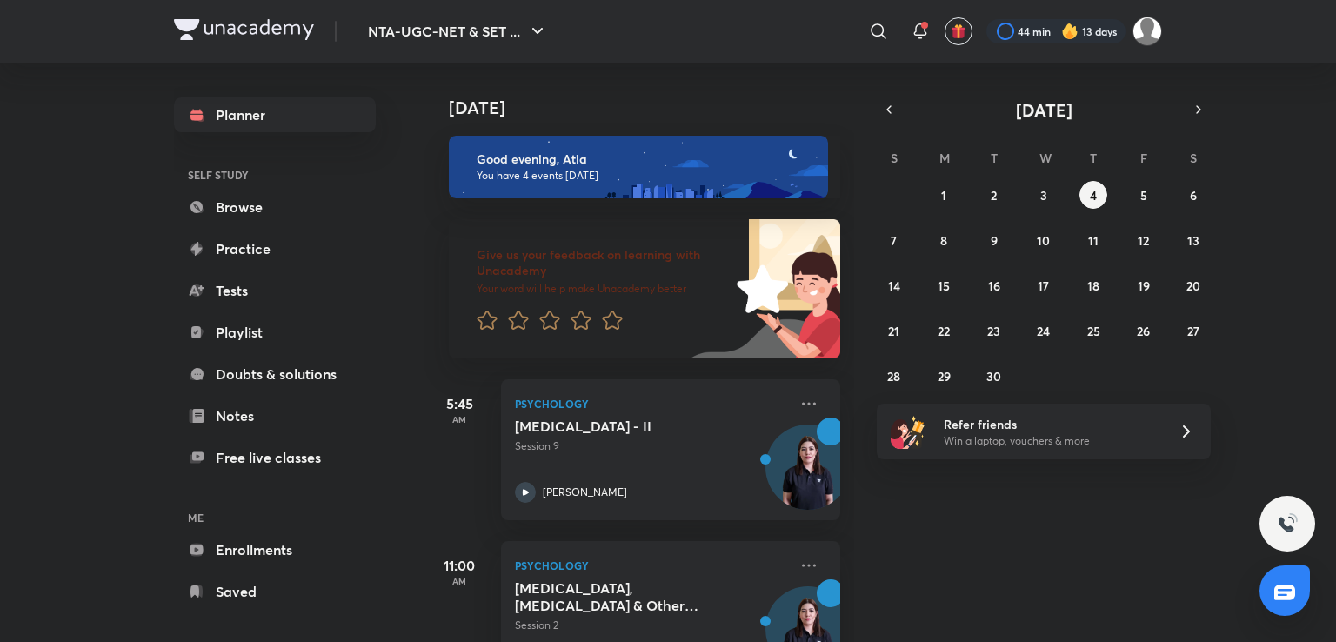 Image resolution: width=1336 pixels, height=642 pixels. I want to click on abbr: September 26, 2025, so click(1143, 331).